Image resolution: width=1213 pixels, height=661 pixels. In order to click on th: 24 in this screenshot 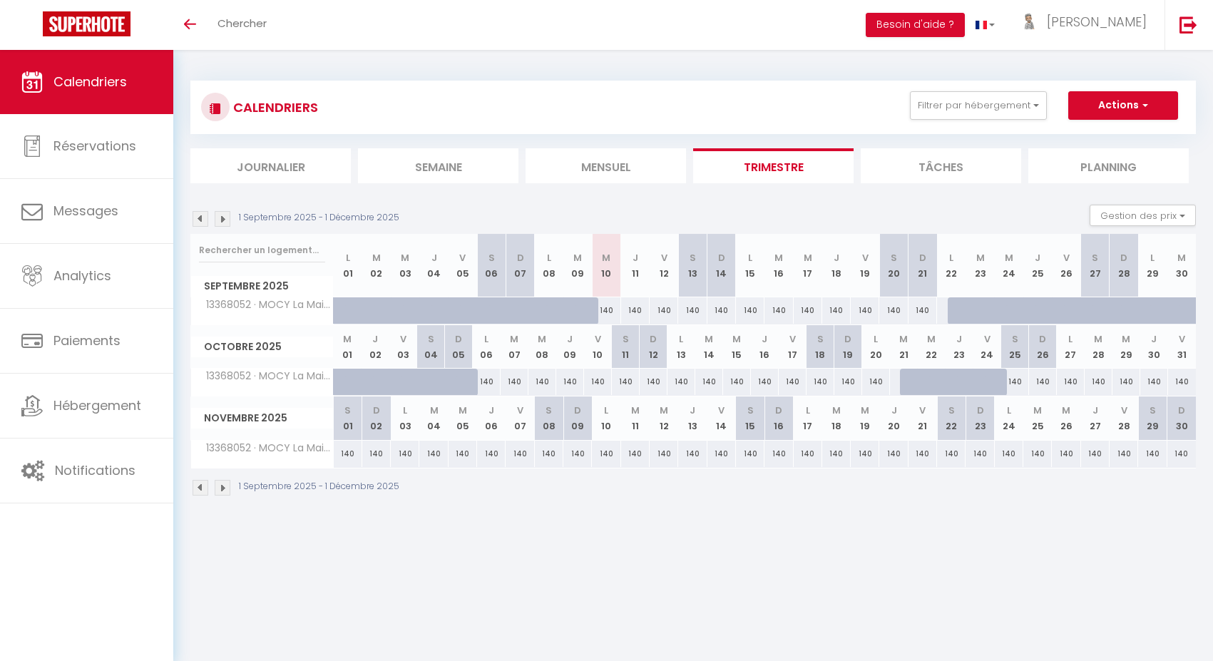, I will do `click(1009, 265)`.